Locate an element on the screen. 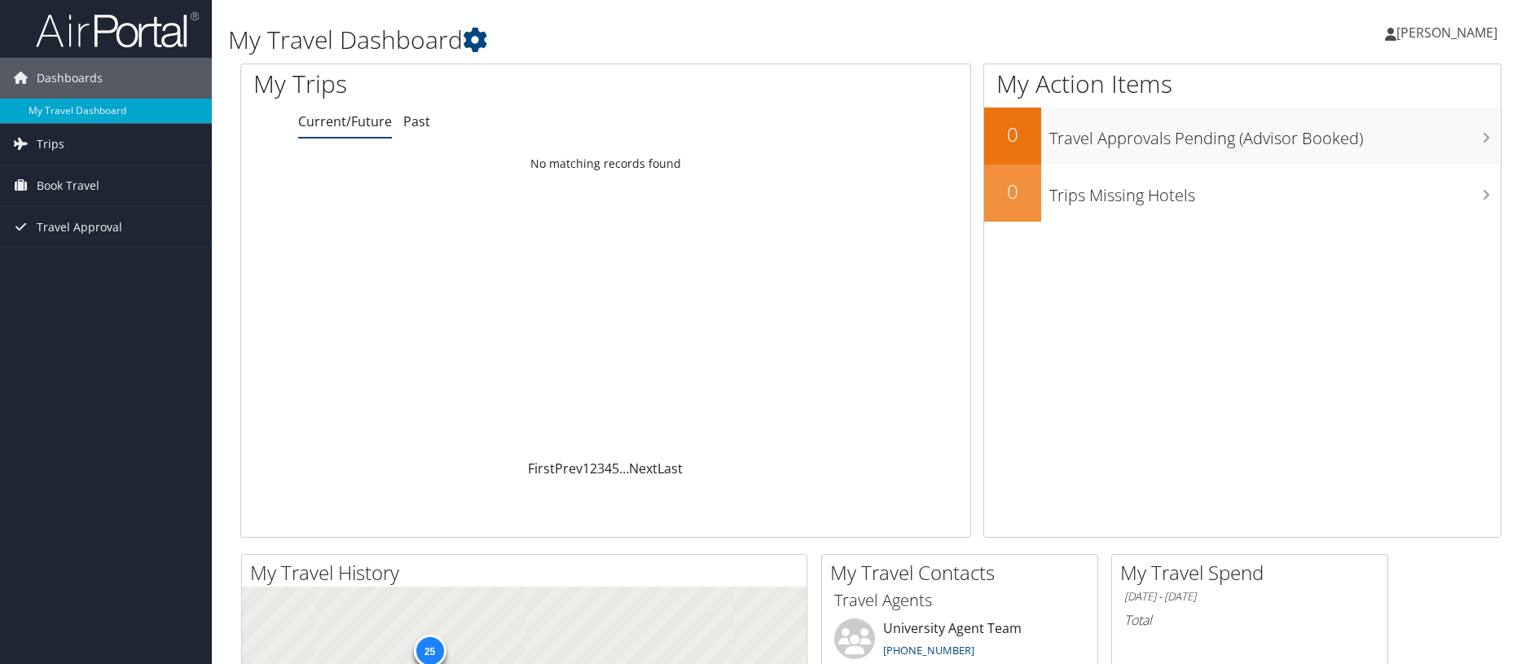 The image size is (1530, 664). span: Trips is located at coordinates (50, 144).